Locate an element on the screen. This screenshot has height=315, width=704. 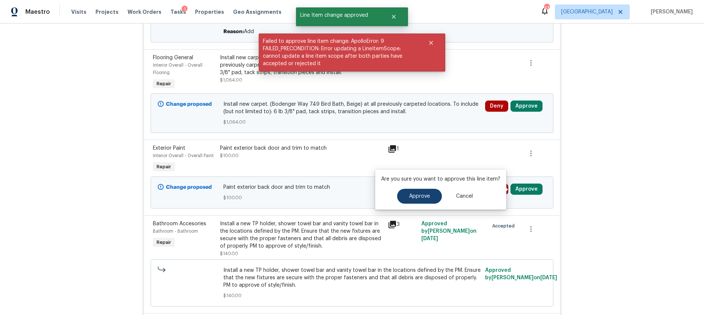
span: Approve is located at coordinates (419, 196).